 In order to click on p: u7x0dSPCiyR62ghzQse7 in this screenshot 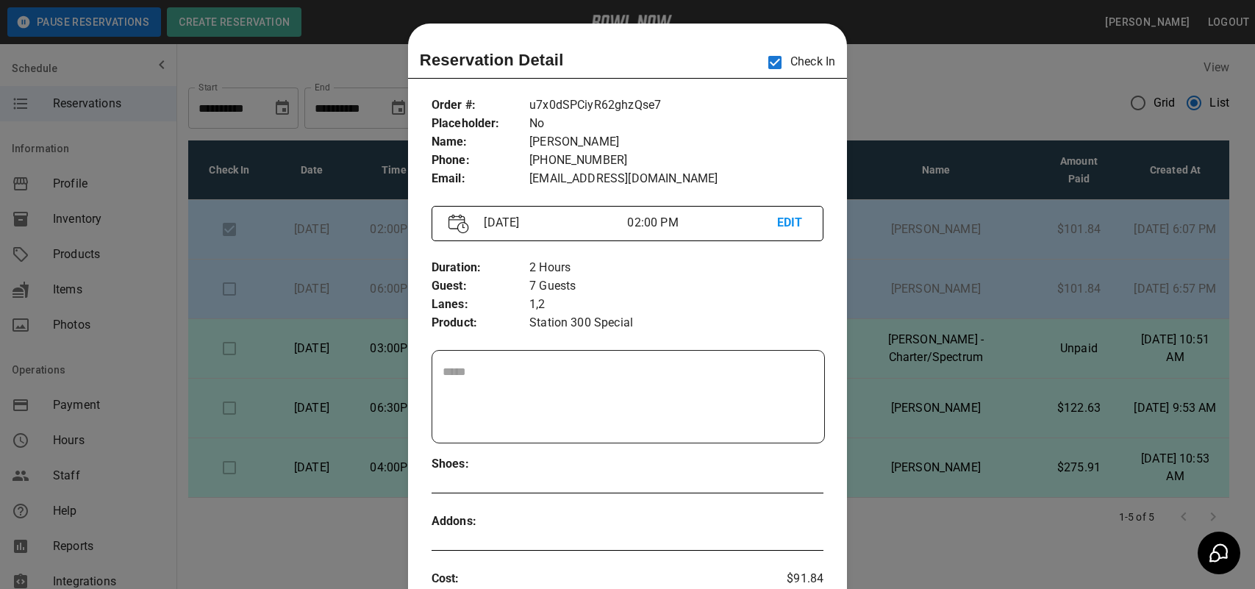, I will do `click(676, 105)`.